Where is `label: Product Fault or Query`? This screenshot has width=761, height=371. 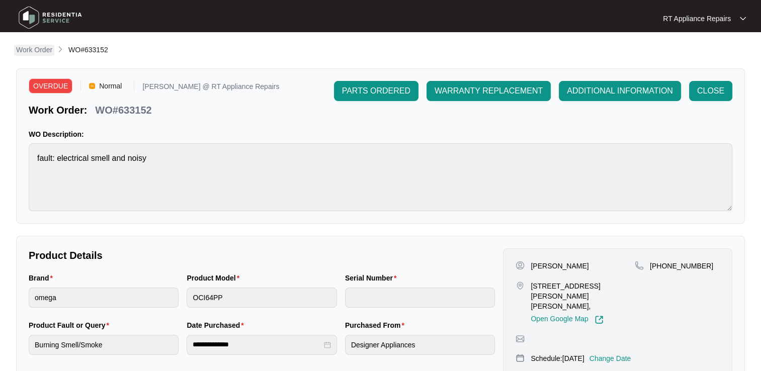
label: Product Fault or Query is located at coordinates (71, 325).